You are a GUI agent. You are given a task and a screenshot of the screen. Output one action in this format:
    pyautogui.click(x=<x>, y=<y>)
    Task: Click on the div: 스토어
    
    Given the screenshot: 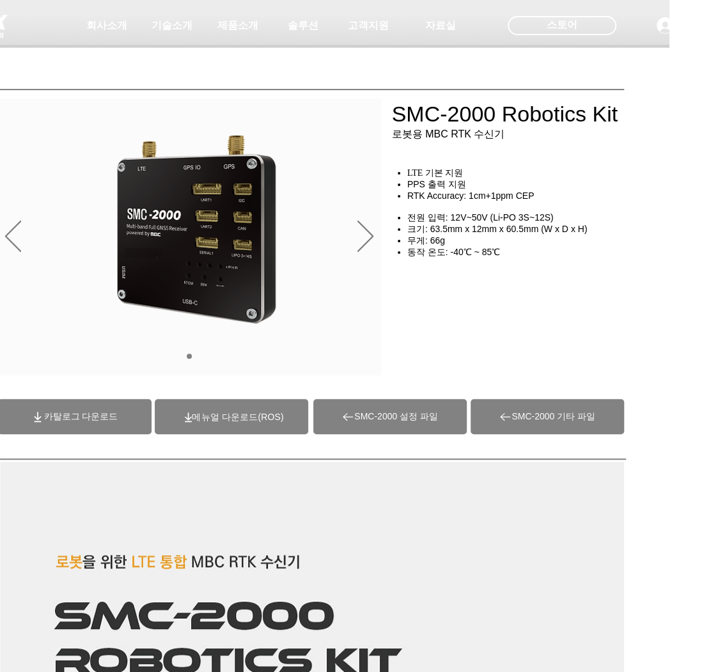 What is the action you would take?
    pyautogui.click(x=562, y=26)
    